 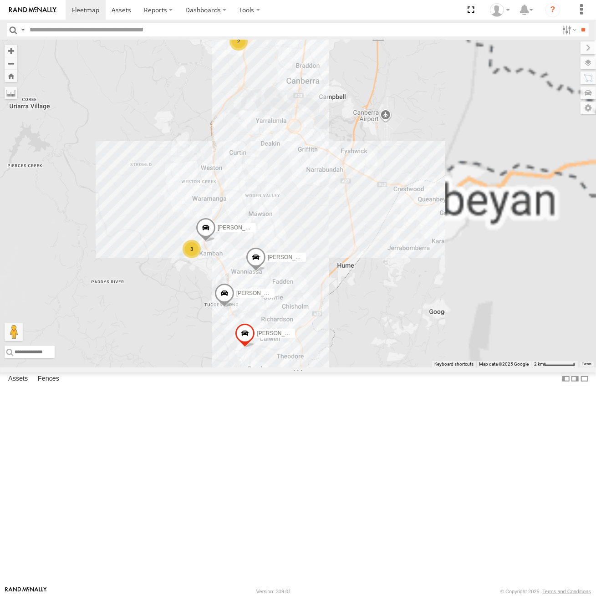 I want to click on button: Zoom out, so click(x=11, y=63).